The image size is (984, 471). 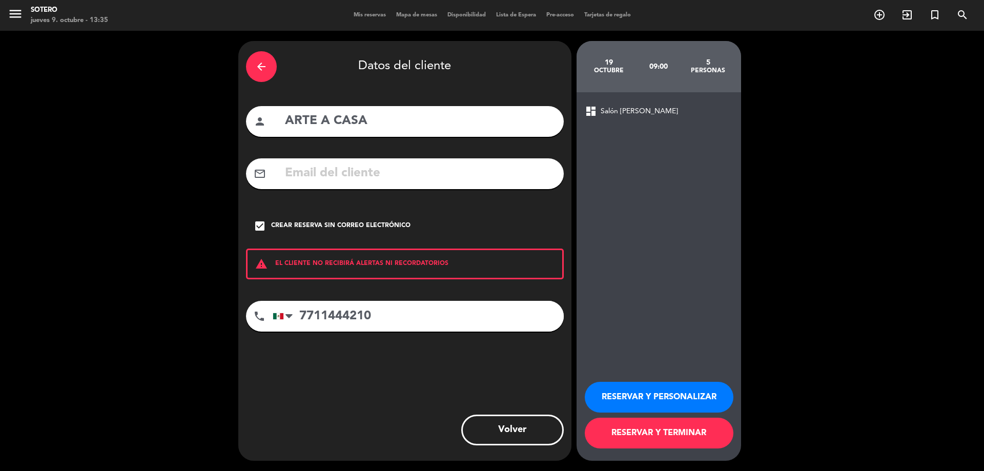 What do you see at coordinates (708, 71) in the screenshot?
I see `div: personas` at bounding box center [708, 71].